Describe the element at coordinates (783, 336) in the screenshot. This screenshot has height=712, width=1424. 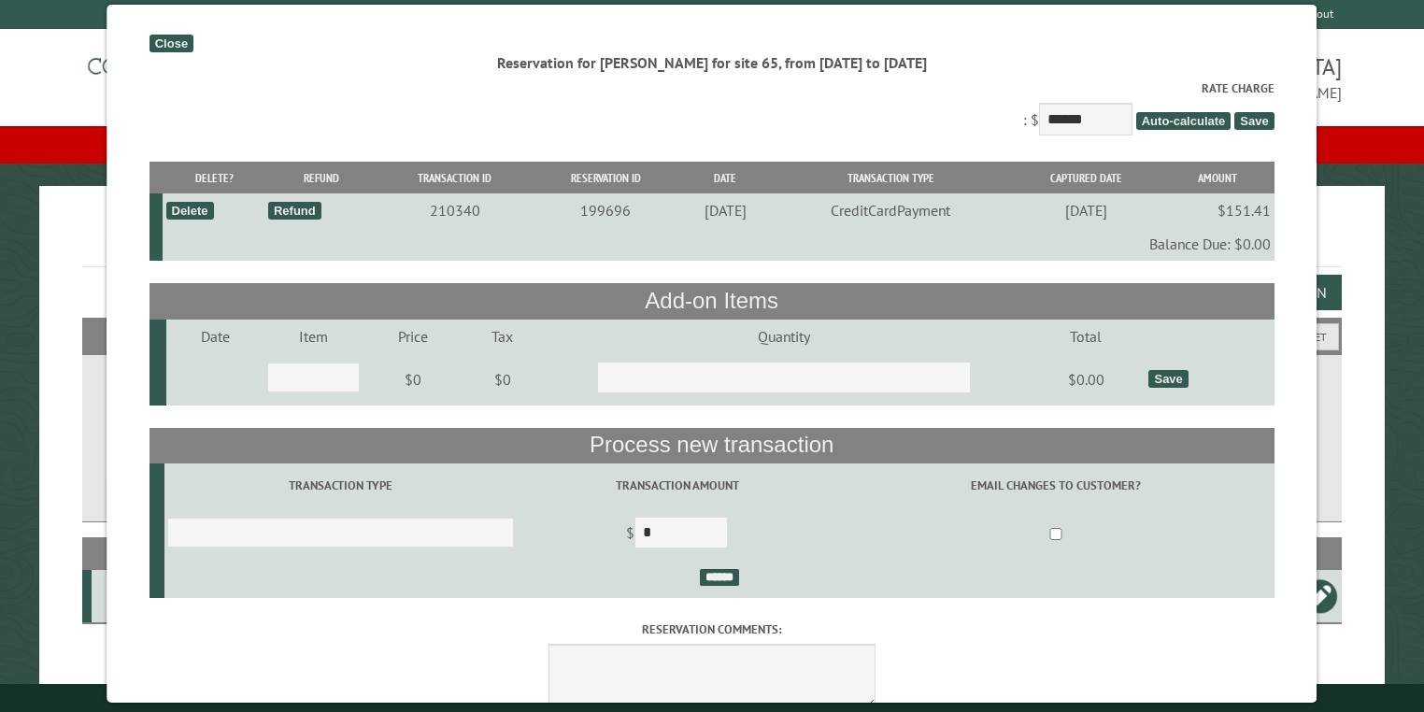
I see `td: Quantity` at that location.